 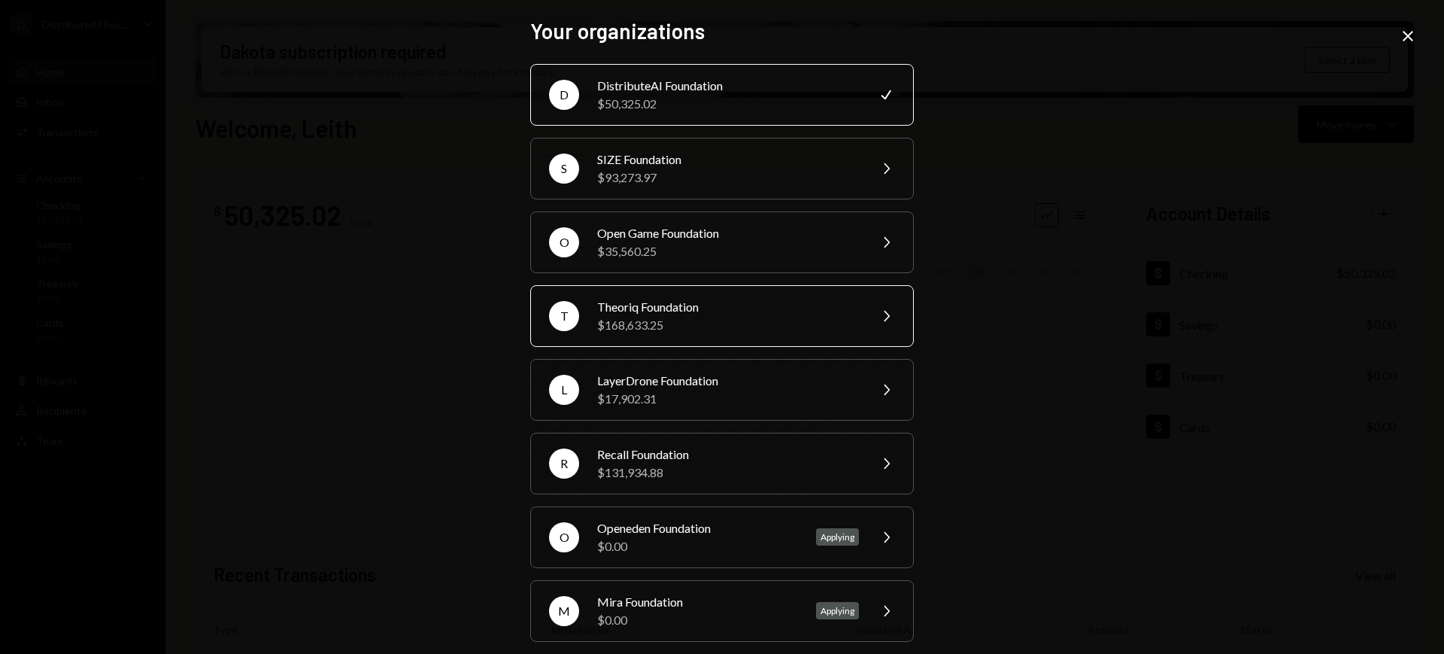 What do you see at coordinates (728, 472) in the screenshot?
I see `div: $131,934.88` at bounding box center [728, 472].